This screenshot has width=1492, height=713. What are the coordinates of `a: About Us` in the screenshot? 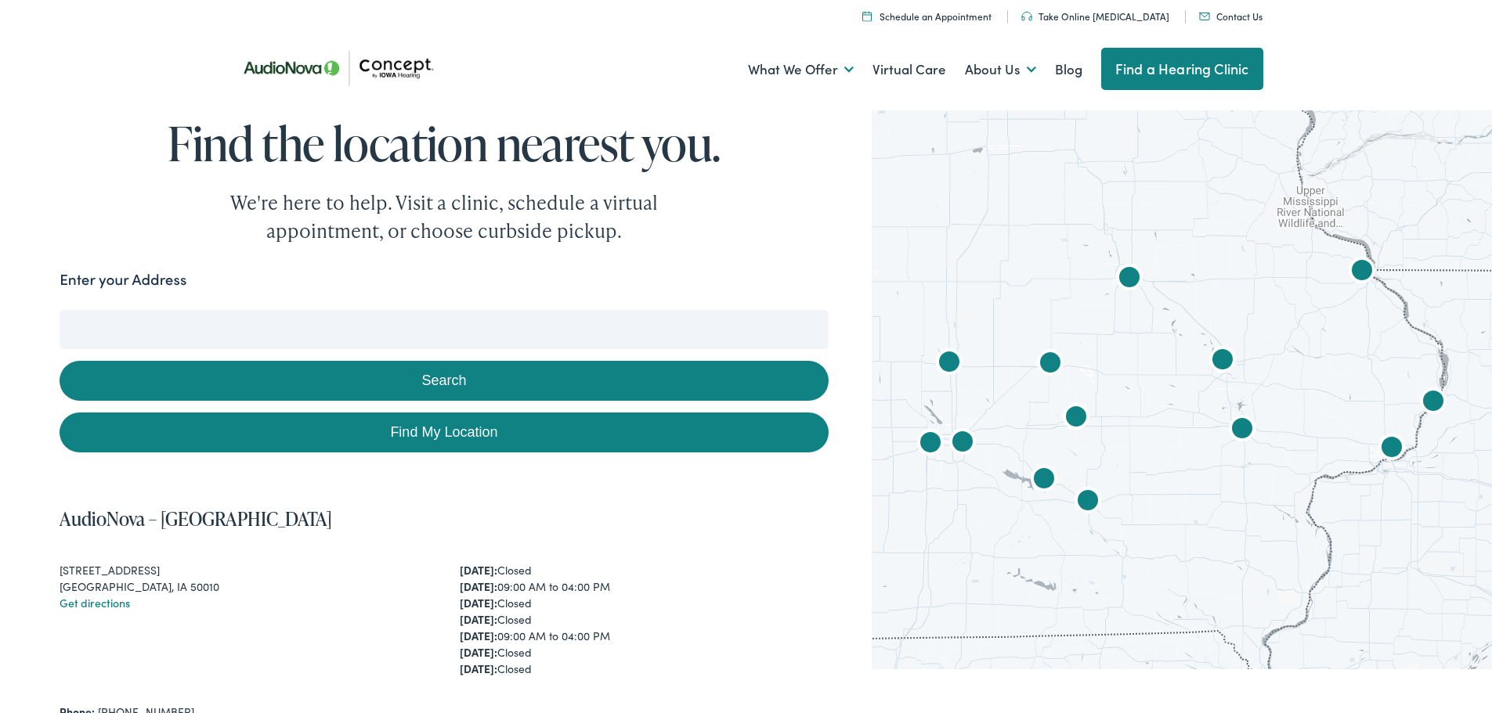 It's located at (1000, 70).